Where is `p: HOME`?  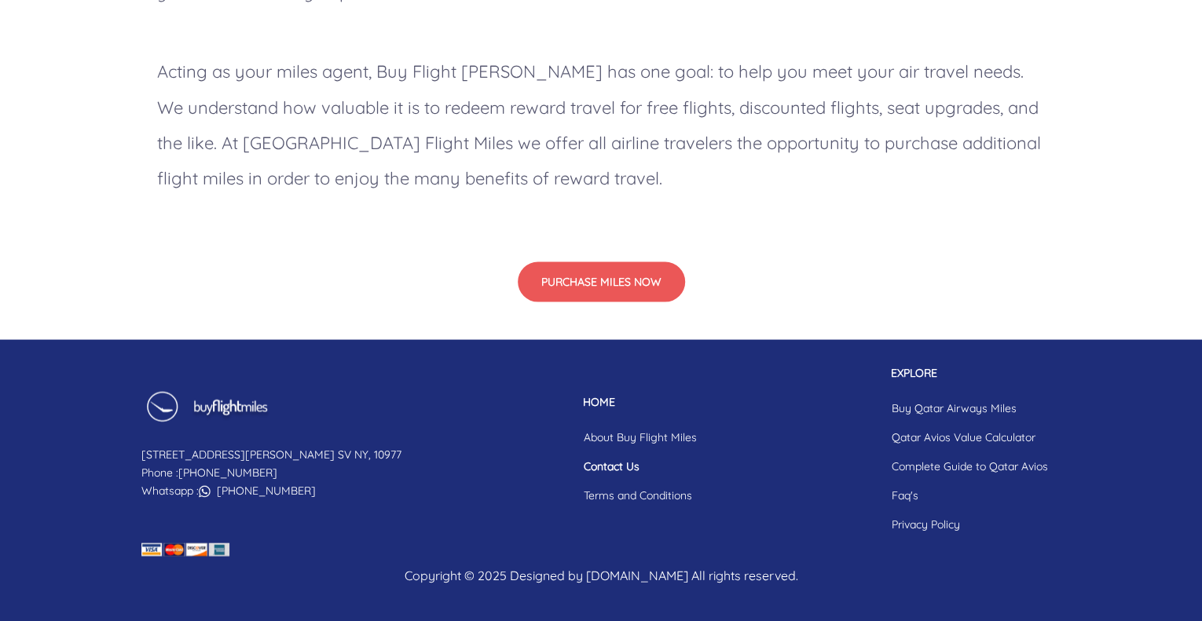 p: HOME is located at coordinates (640, 401).